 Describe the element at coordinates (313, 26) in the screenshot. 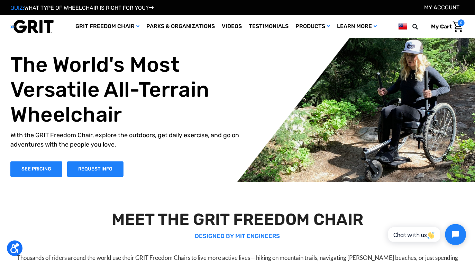

I see `a: Products` at that location.